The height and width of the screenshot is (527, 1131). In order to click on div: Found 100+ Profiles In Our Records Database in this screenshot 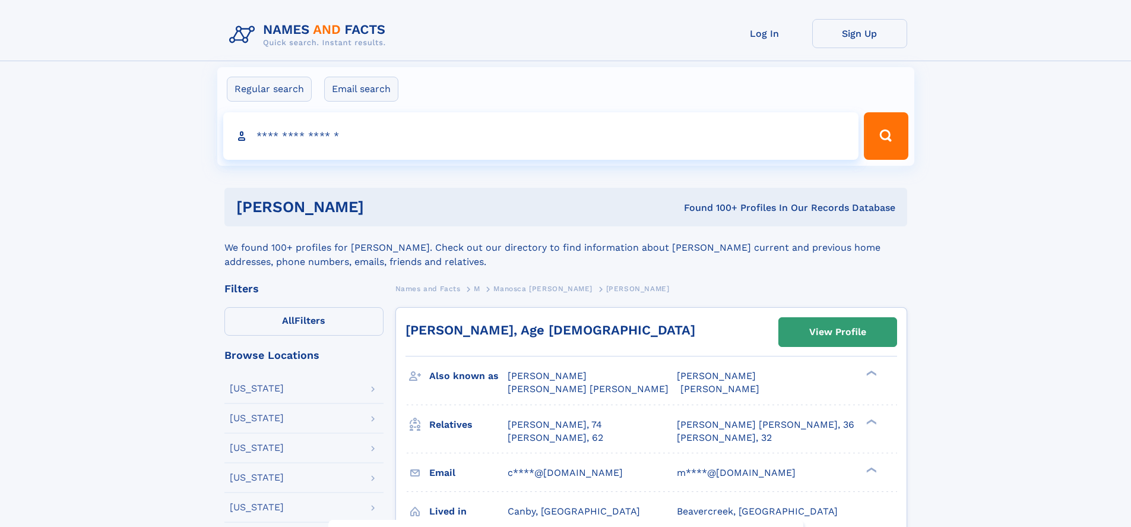, I will do `click(710, 208)`.